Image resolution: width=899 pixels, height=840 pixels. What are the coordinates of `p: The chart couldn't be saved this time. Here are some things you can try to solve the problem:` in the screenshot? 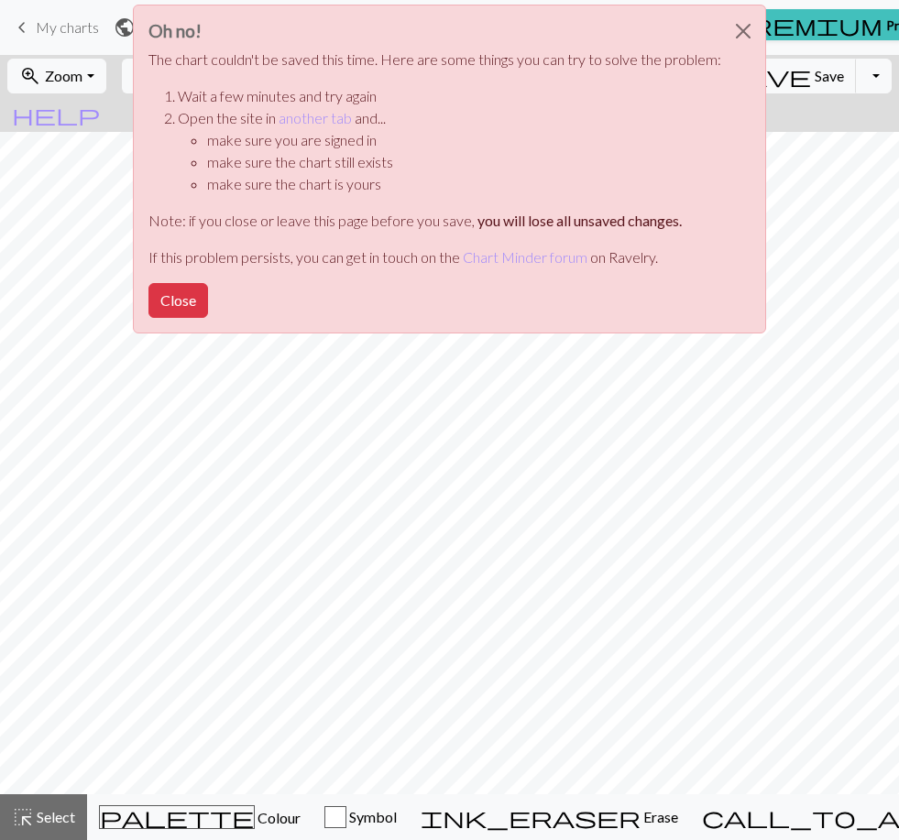 It's located at (434, 60).